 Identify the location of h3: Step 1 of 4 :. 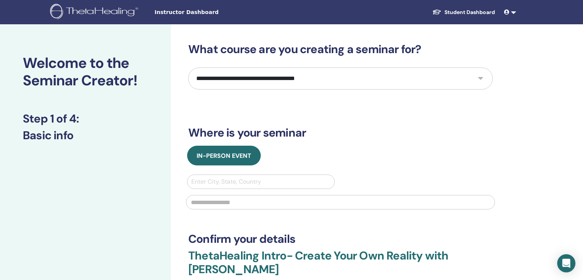
(85, 119).